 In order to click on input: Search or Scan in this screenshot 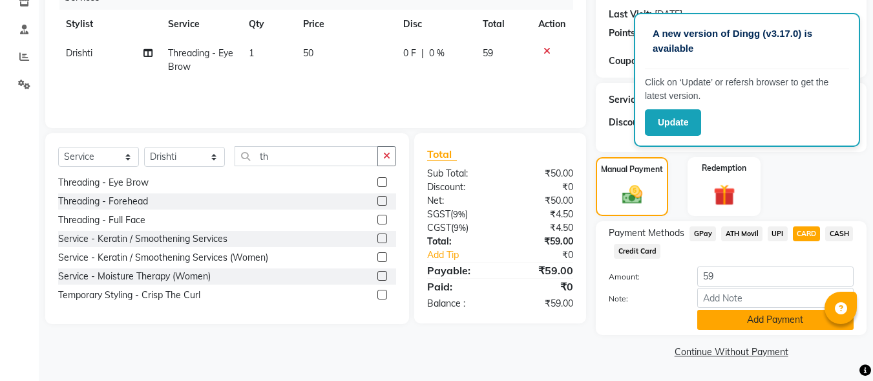, I will do `click(306, 156)`.